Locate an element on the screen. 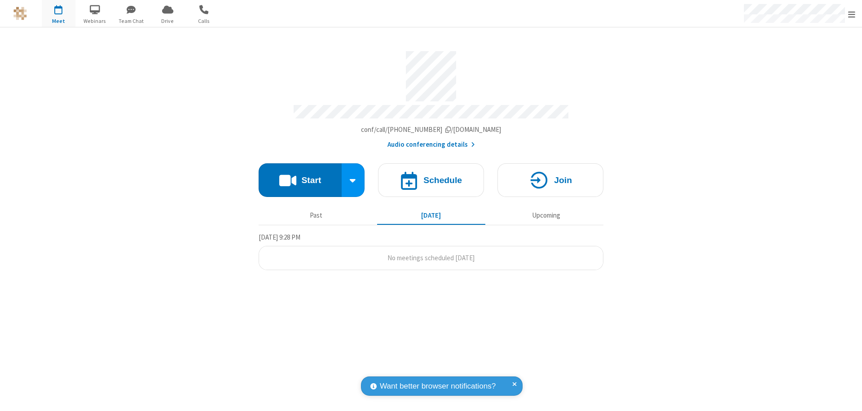 The width and height of the screenshot is (862, 411). span: Drive is located at coordinates (167, 21).